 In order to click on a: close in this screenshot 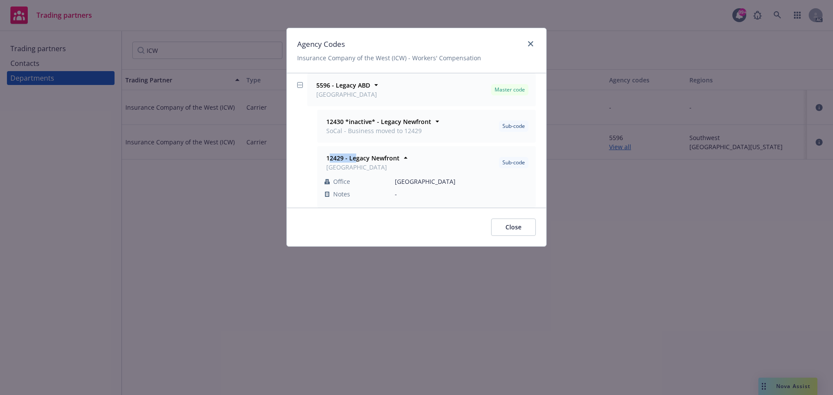, I will do `click(531, 44)`.